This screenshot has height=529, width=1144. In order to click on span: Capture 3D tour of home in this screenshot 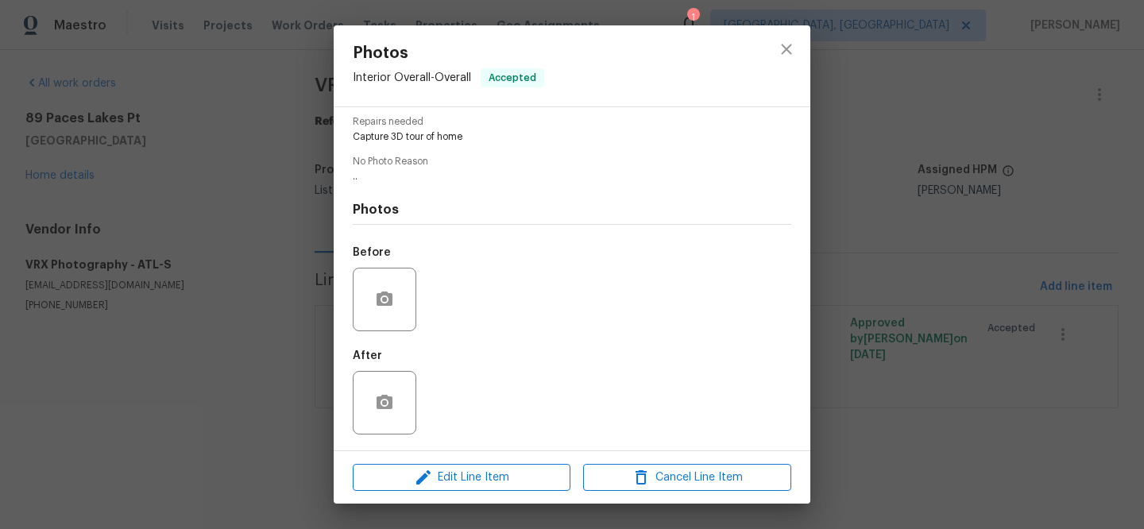, I will do `click(550, 137)`.